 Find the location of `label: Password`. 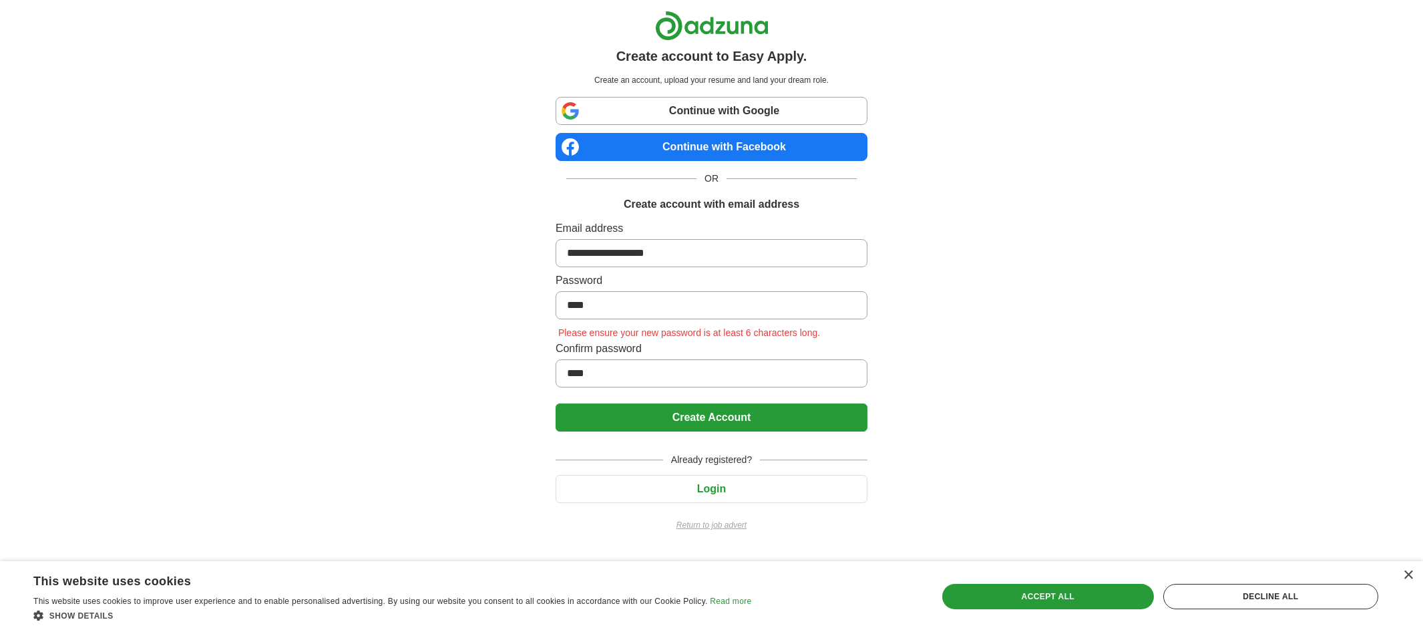

label: Password is located at coordinates (711, 281).